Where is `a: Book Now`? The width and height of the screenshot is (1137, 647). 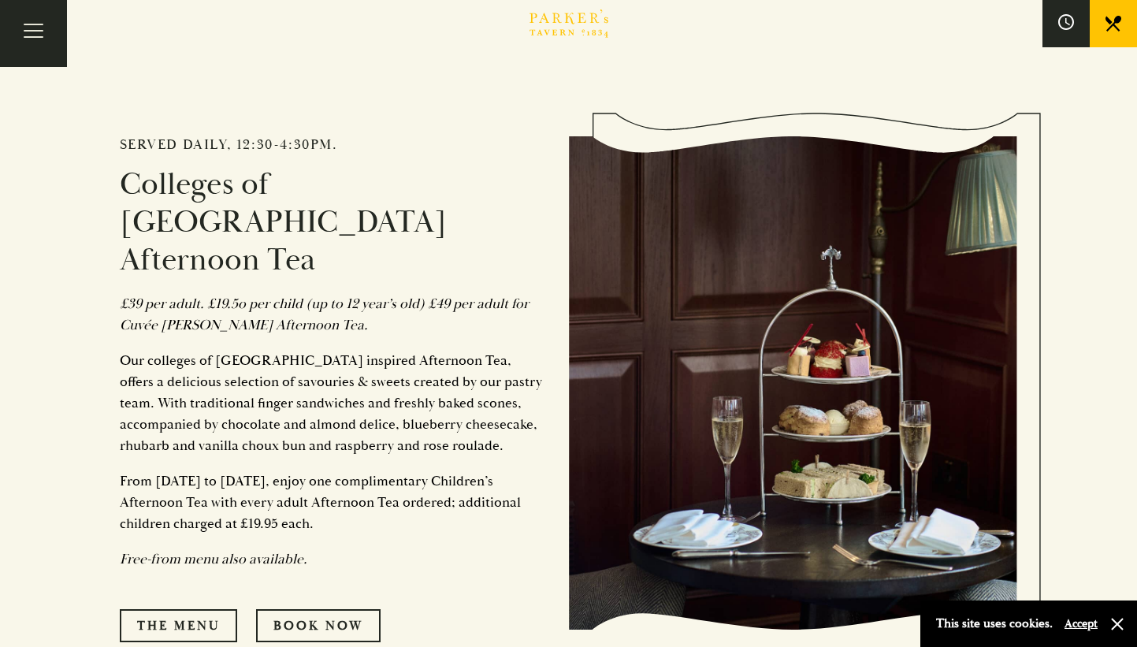
a: Book Now is located at coordinates (318, 625).